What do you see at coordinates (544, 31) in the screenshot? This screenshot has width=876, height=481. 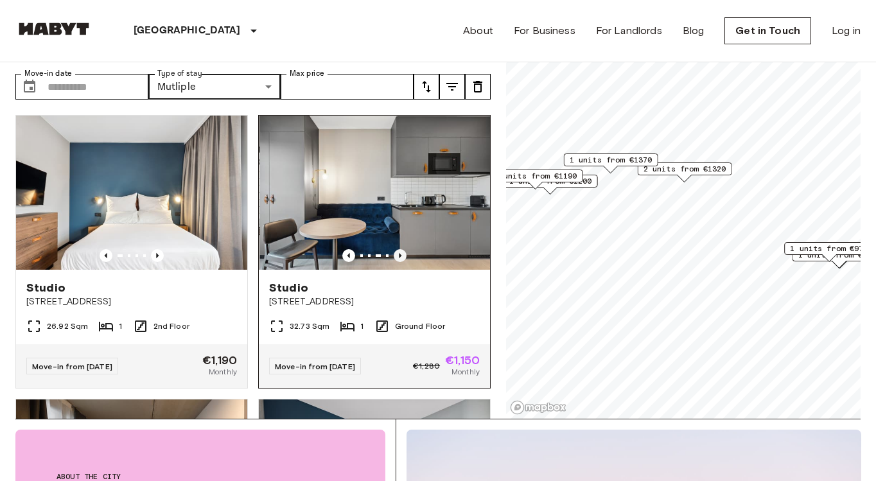 I see `a: For Business` at bounding box center [544, 31].